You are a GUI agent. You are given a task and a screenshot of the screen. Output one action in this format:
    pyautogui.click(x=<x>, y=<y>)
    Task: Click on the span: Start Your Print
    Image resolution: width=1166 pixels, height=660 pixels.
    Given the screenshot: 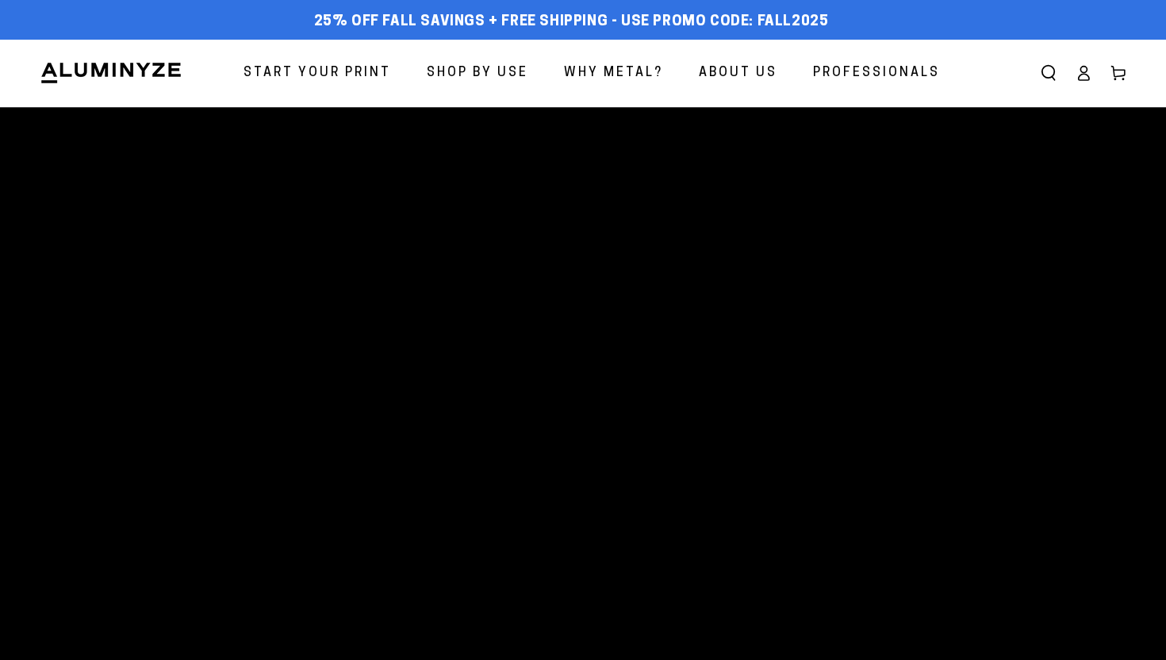 What is the action you would take?
    pyautogui.click(x=317, y=73)
    